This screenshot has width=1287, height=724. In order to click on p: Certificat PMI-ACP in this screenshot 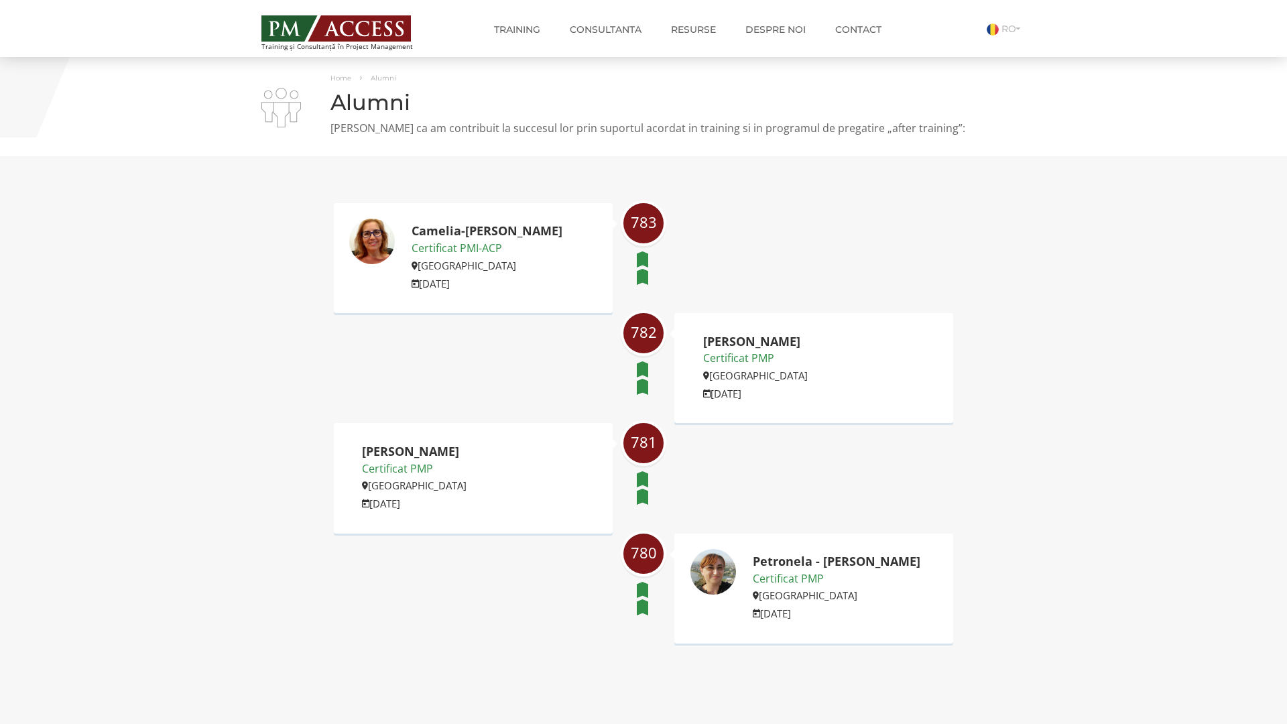, I will do `click(486, 249)`.